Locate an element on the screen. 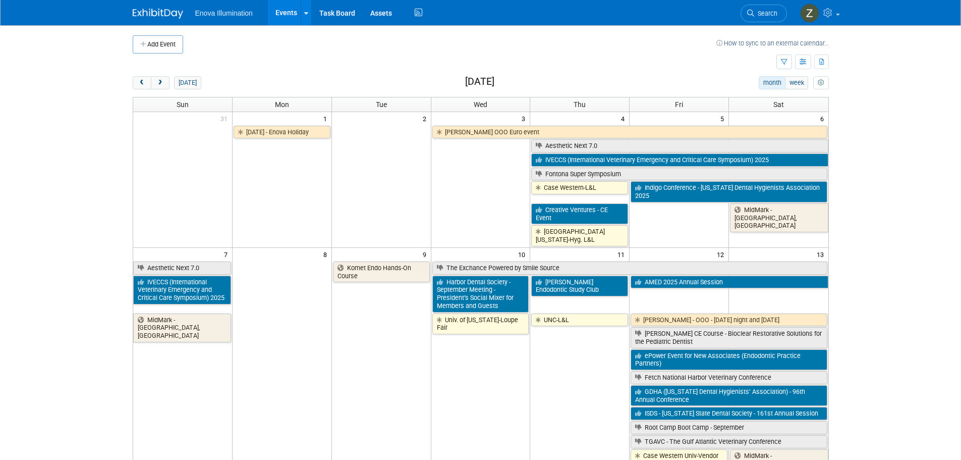 This screenshot has width=961, height=460. span: 4 is located at coordinates (625, 118).